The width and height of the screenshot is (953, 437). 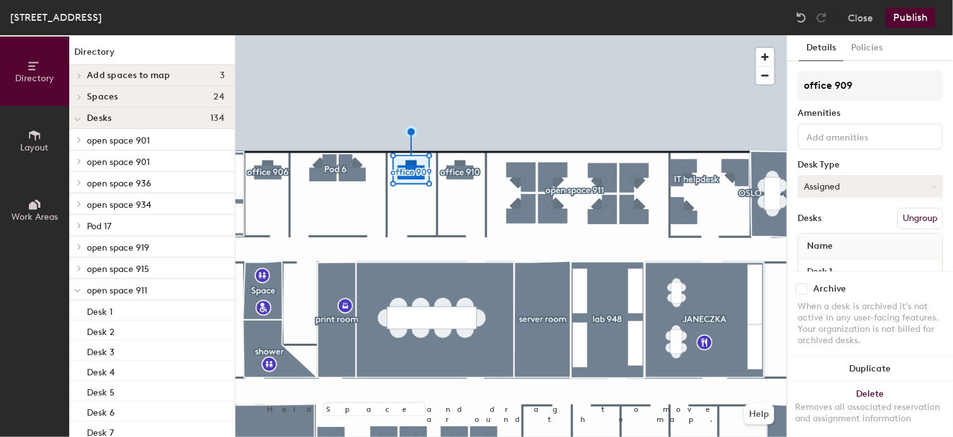 What do you see at coordinates (920, 218) in the screenshot?
I see `button: Ungroup` at bounding box center [920, 218].